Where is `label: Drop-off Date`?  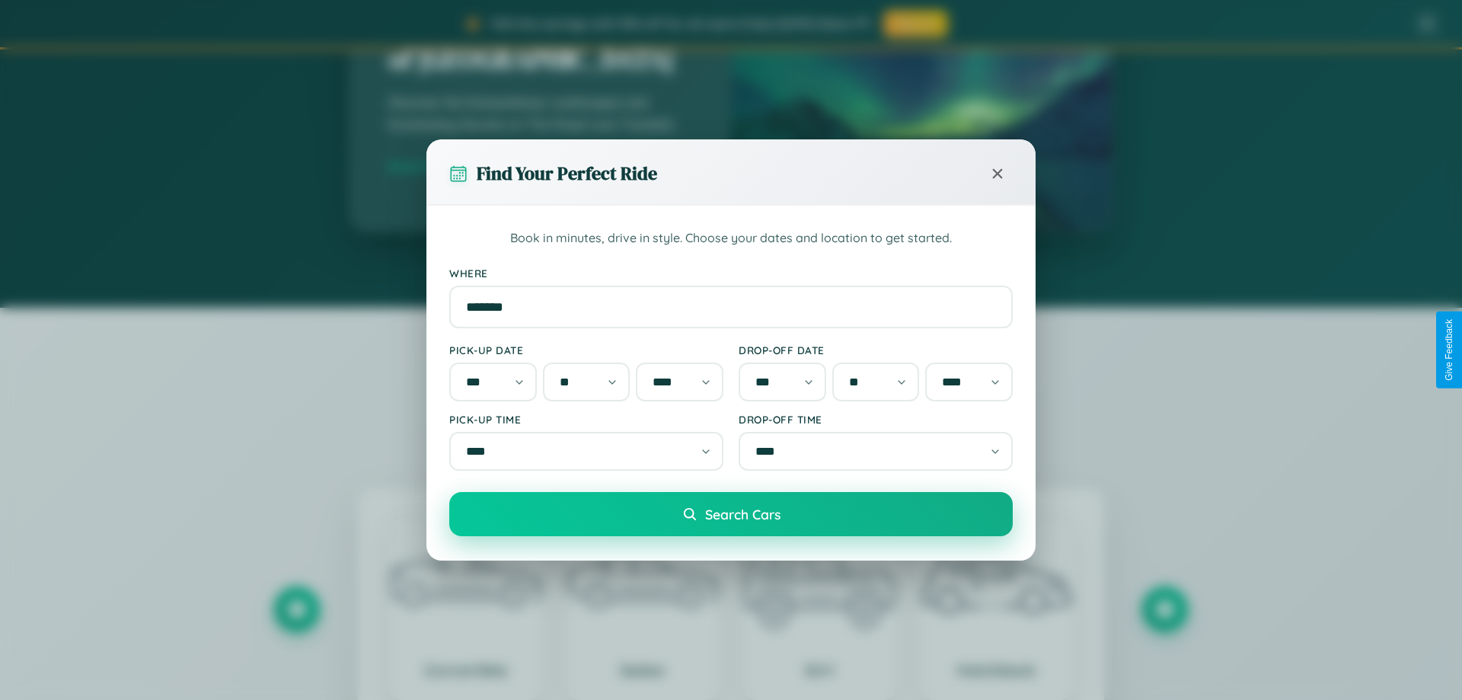 label: Drop-off Date is located at coordinates (876, 349).